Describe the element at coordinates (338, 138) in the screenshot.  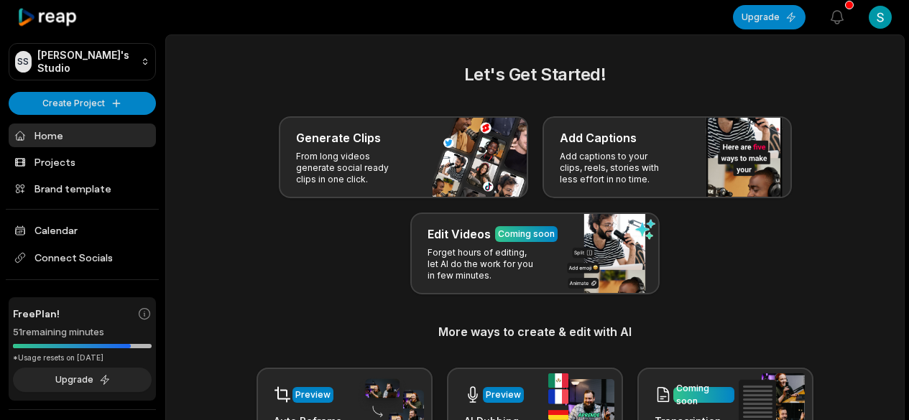
I see `h3: Generate Clips` at that location.